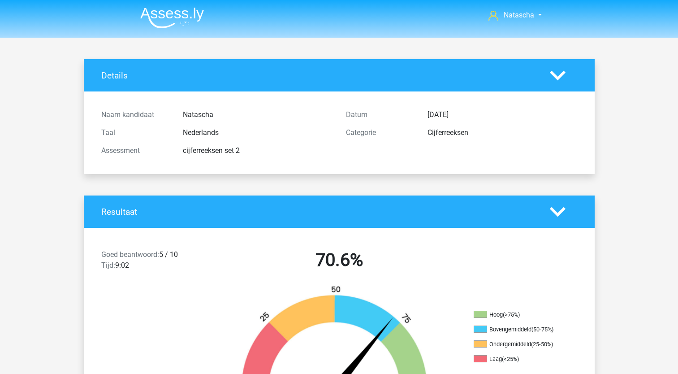 Image resolution: width=678 pixels, height=374 pixels. I want to click on div: (50-75%), so click(542, 329).